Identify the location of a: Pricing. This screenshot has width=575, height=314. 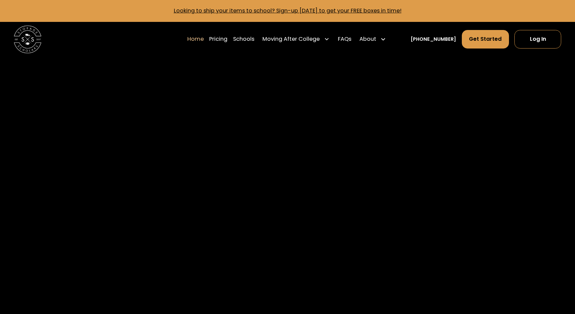
(218, 39).